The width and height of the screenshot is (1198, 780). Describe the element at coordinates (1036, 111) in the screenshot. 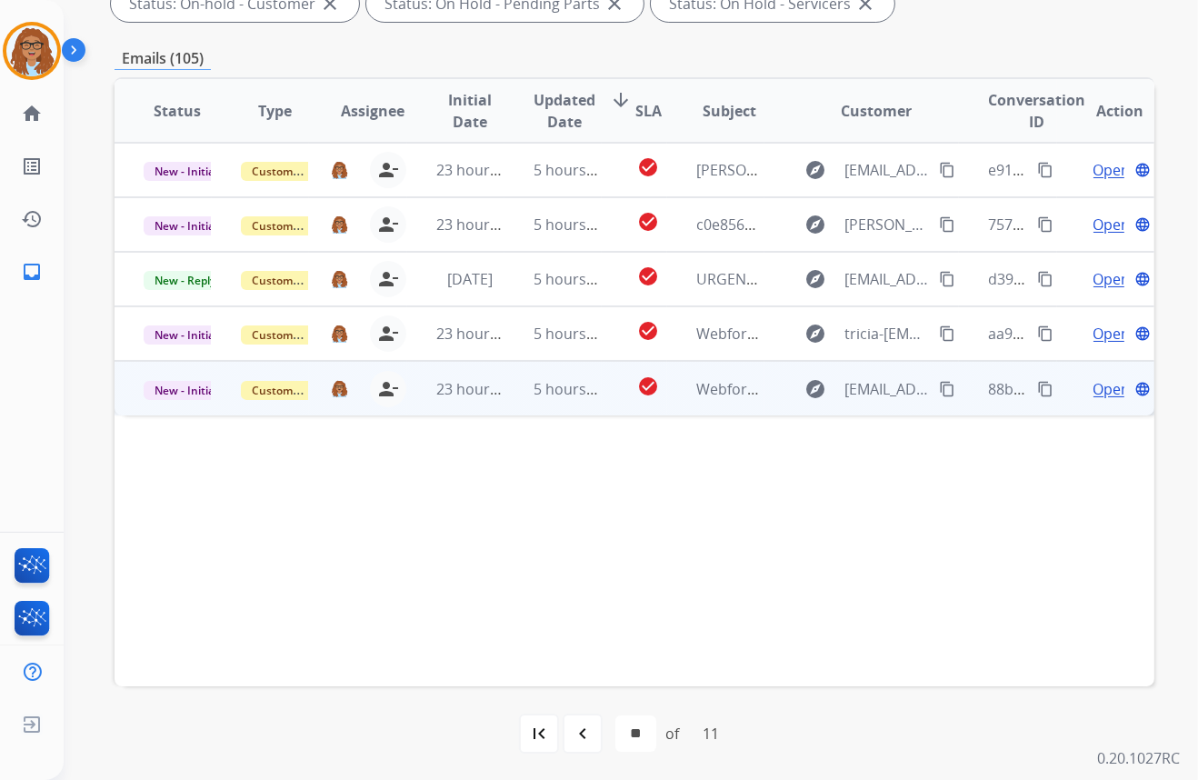

I see `span: Conversation ID` at that location.